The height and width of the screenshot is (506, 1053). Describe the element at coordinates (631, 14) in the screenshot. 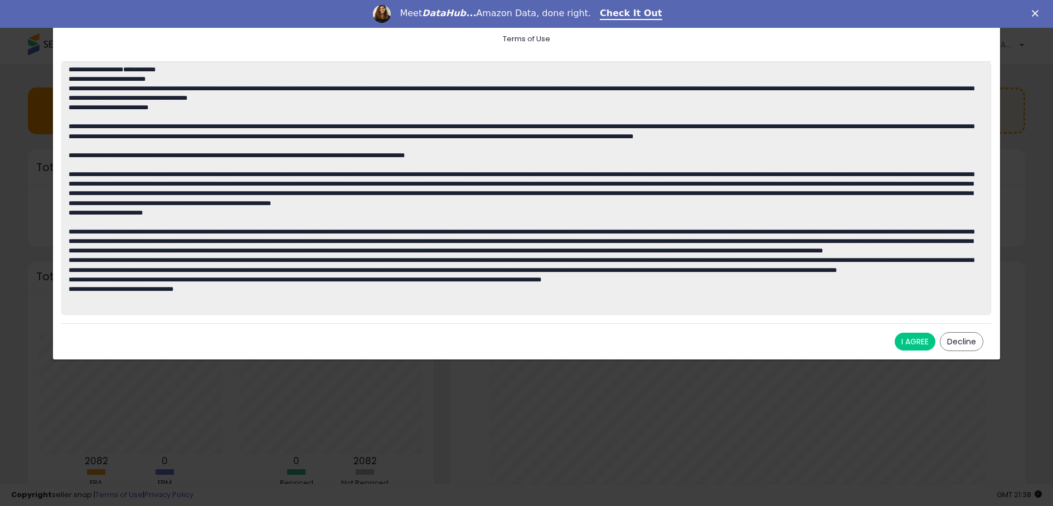

I see `a: Check It Out` at that location.